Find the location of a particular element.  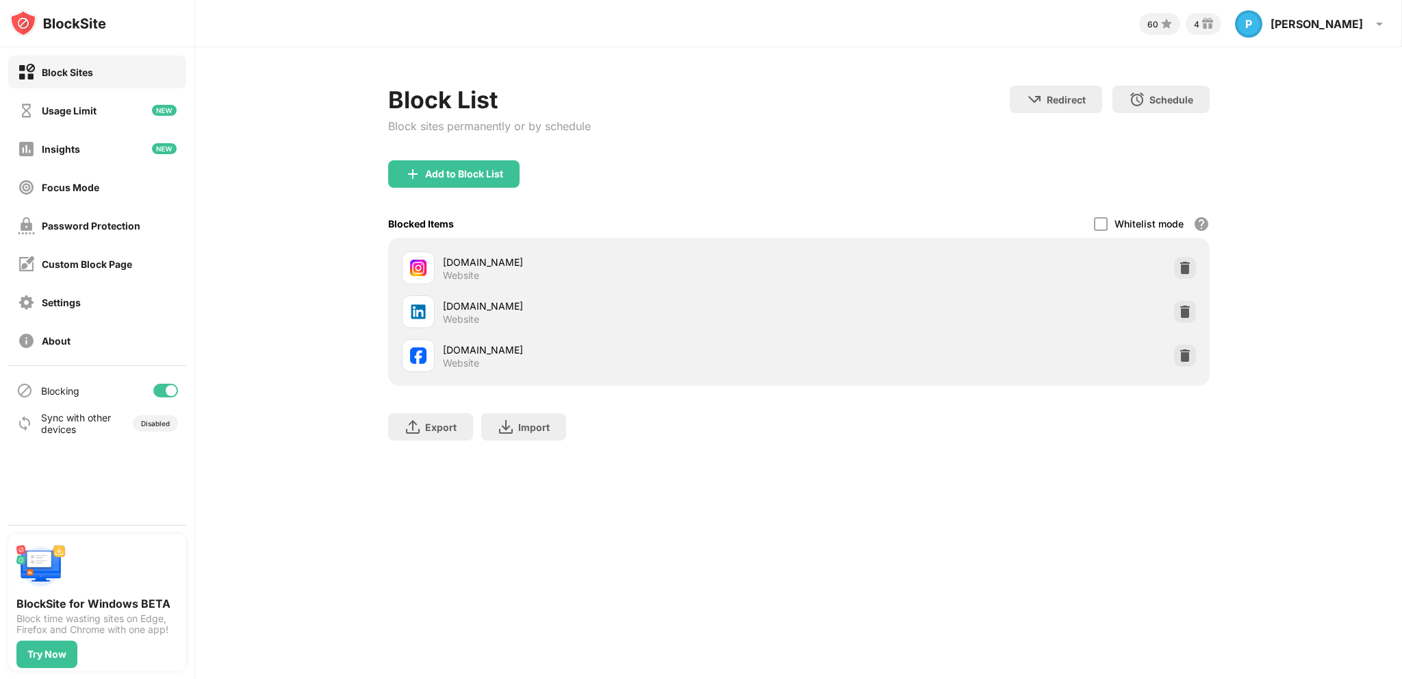

div: Schedule is located at coordinates (1172, 99).